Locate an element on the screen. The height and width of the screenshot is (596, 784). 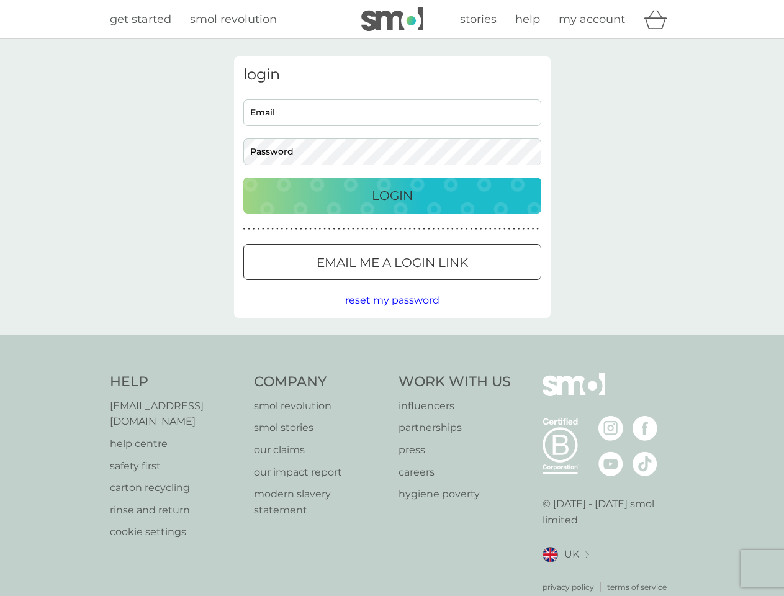
a: cookie settings is located at coordinates (176, 532).